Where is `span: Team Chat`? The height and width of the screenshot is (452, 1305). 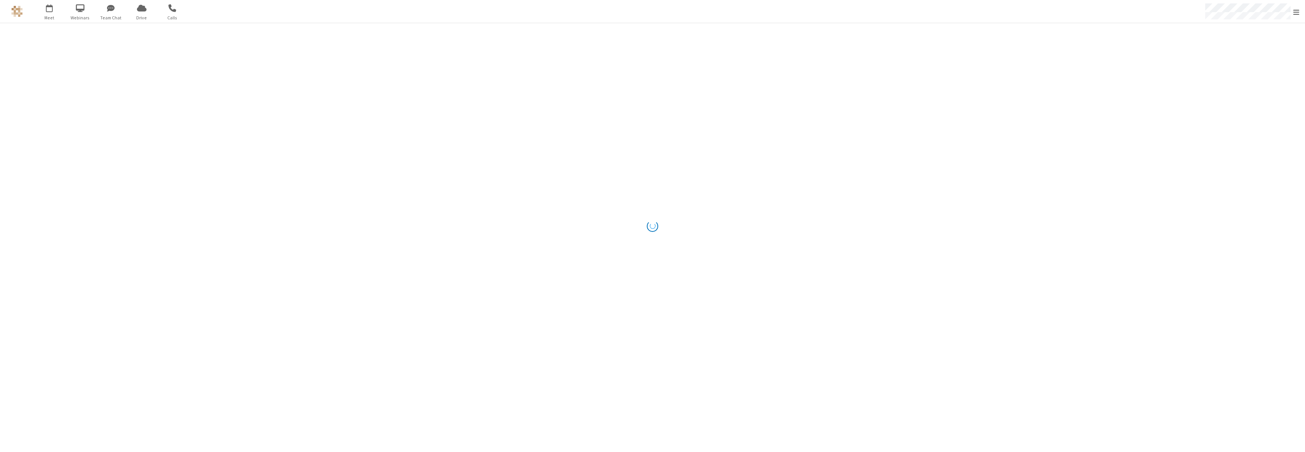 span: Team Chat is located at coordinates (111, 18).